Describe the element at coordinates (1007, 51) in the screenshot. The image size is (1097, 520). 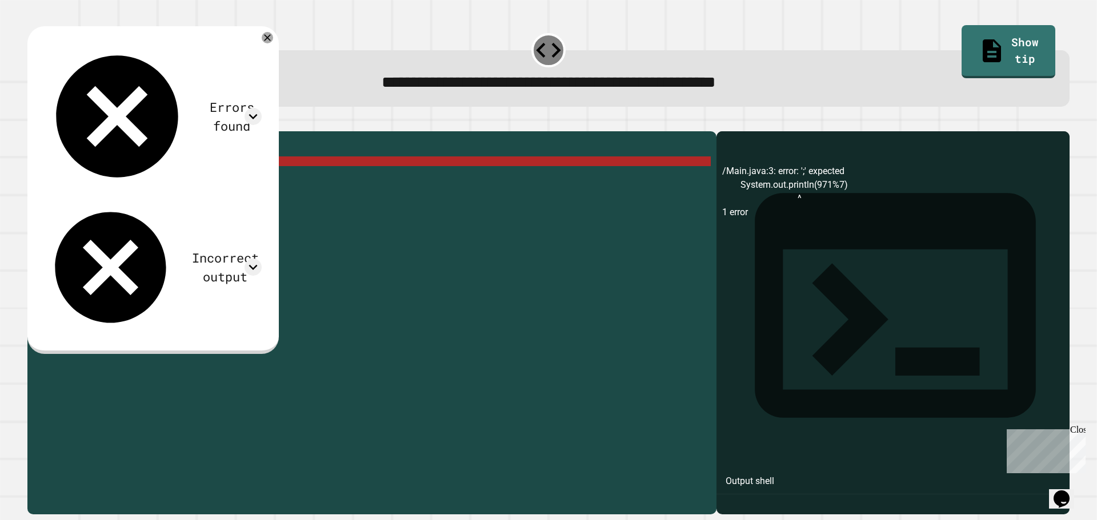
I see `a: Show tip` at that location.